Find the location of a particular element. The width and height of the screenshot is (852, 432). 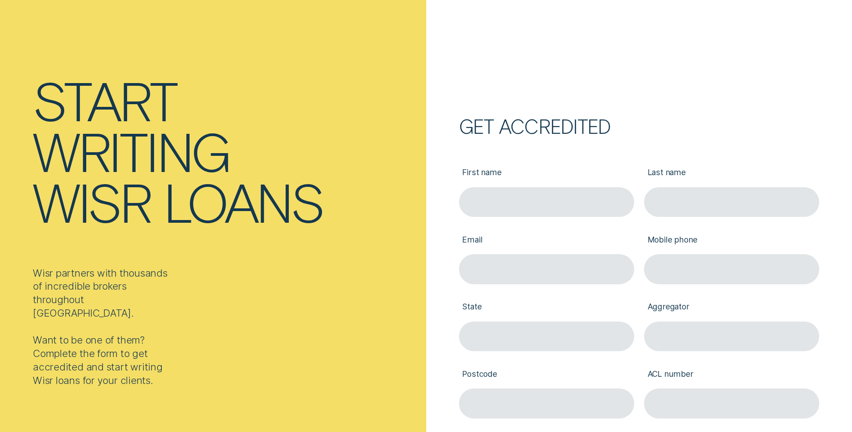

div: Get accredited is located at coordinates (639, 126).